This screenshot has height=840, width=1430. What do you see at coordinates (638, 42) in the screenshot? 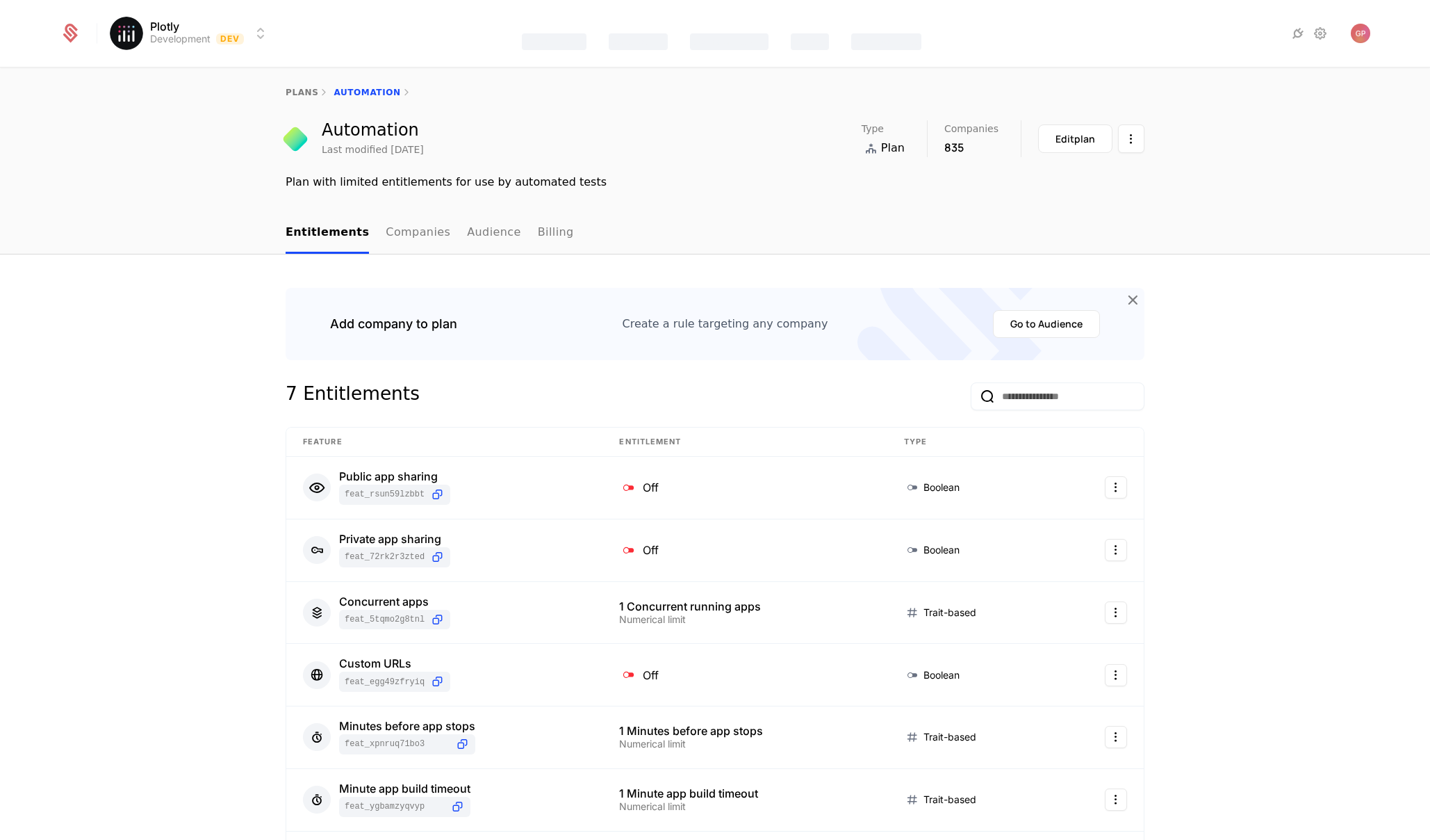
I see `div: Catalog` at bounding box center [638, 42].